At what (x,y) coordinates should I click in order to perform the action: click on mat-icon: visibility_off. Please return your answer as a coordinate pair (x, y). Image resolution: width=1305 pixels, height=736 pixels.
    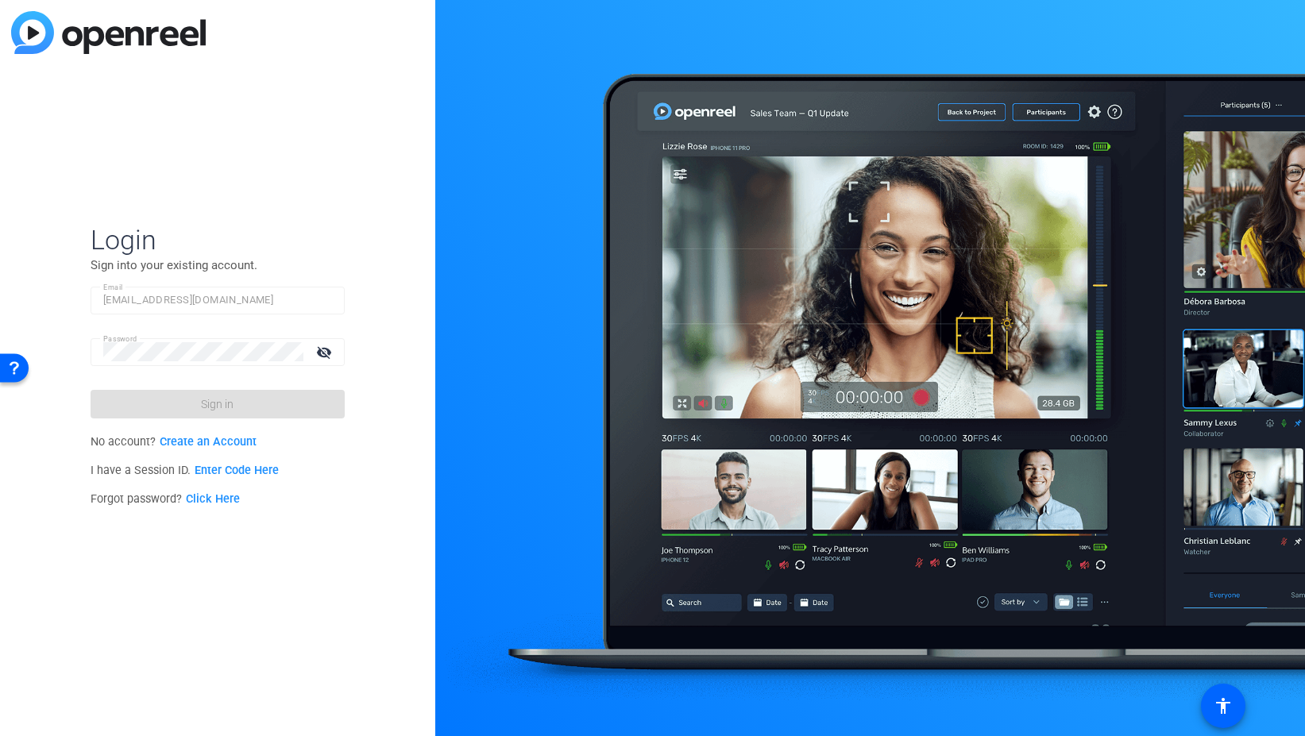
    Looking at the image, I should click on (326, 352).